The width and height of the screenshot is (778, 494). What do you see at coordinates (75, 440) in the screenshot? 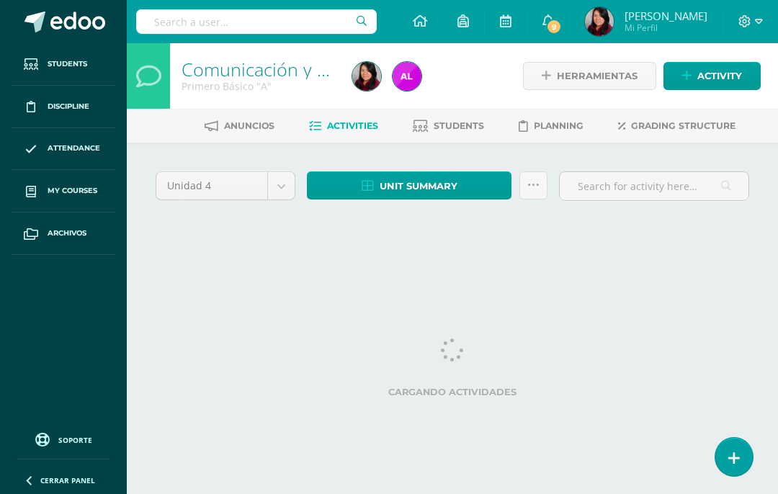
I see `span: Soporte` at bounding box center [75, 440].